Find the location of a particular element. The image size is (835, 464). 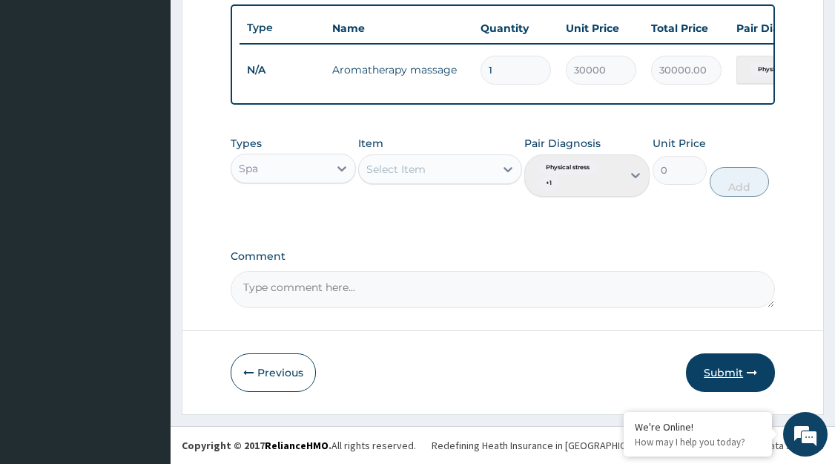

div: Select Item is located at coordinates (396, 169).